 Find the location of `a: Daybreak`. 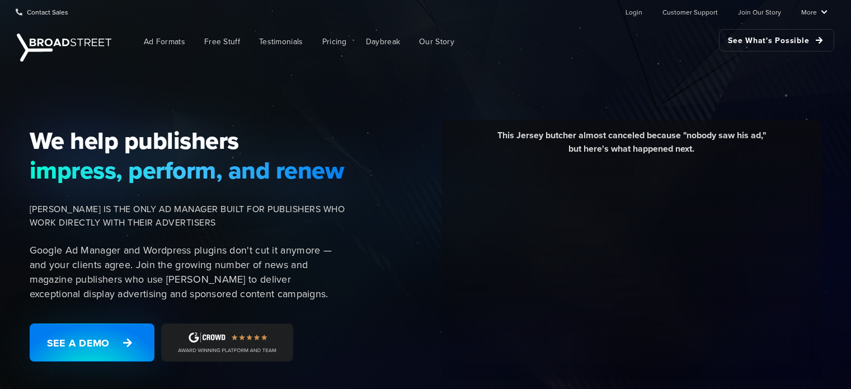

a: Daybreak is located at coordinates (383, 41).